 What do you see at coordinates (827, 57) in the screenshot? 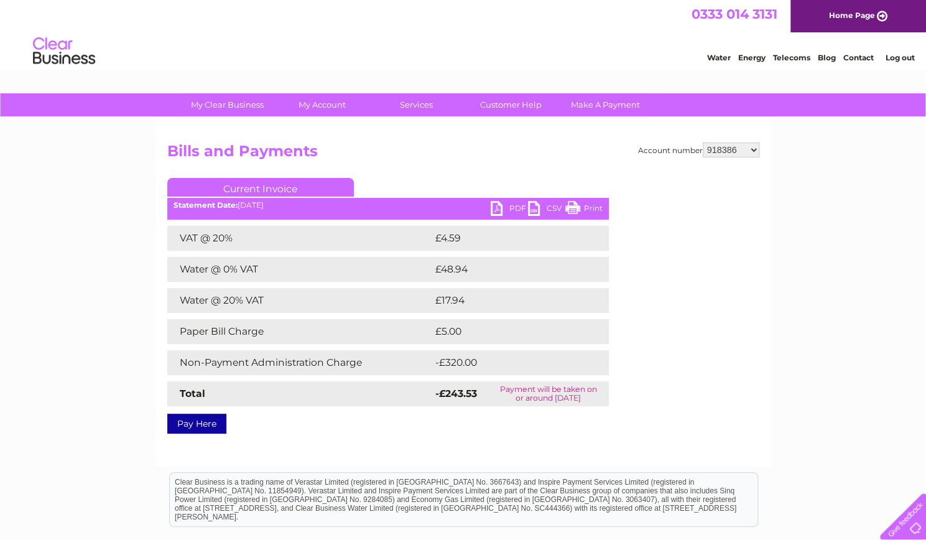
I see `a: Blog` at bounding box center [827, 57].